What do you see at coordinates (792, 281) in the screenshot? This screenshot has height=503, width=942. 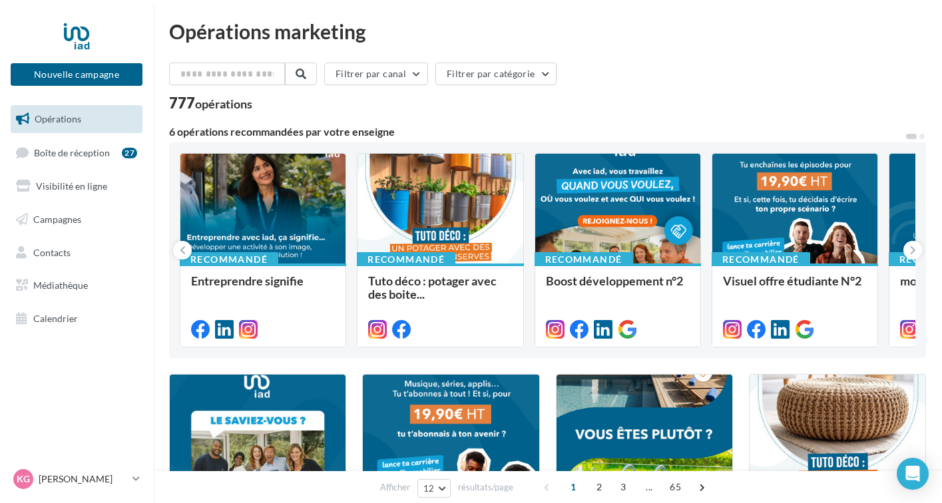 I see `span: Visuel offre étudiante N°2` at bounding box center [792, 281].